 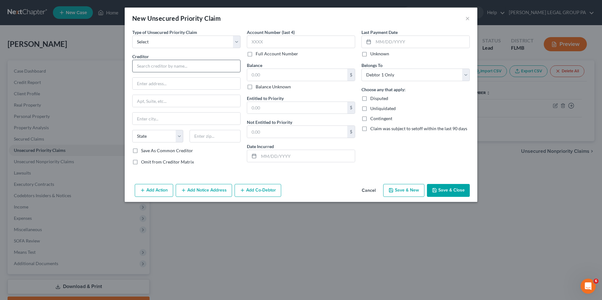 What do you see at coordinates (596, 282) in the screenshot?
I see `span: 6` at bounding box center [596, 282].